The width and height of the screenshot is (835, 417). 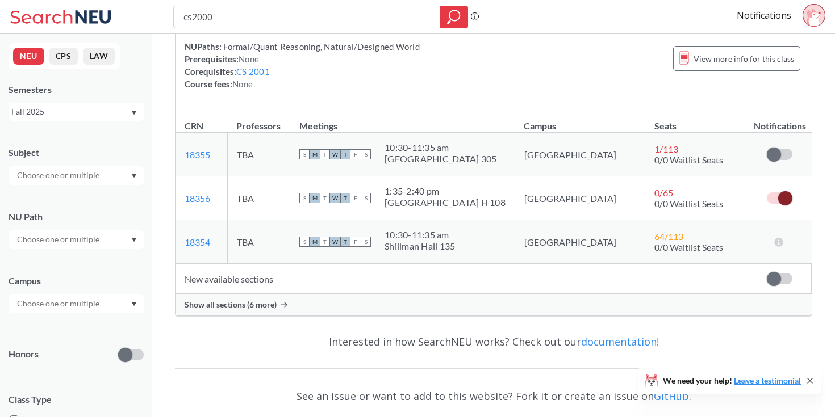 I want to click on div: Semesters, so click(x=76, y=90).